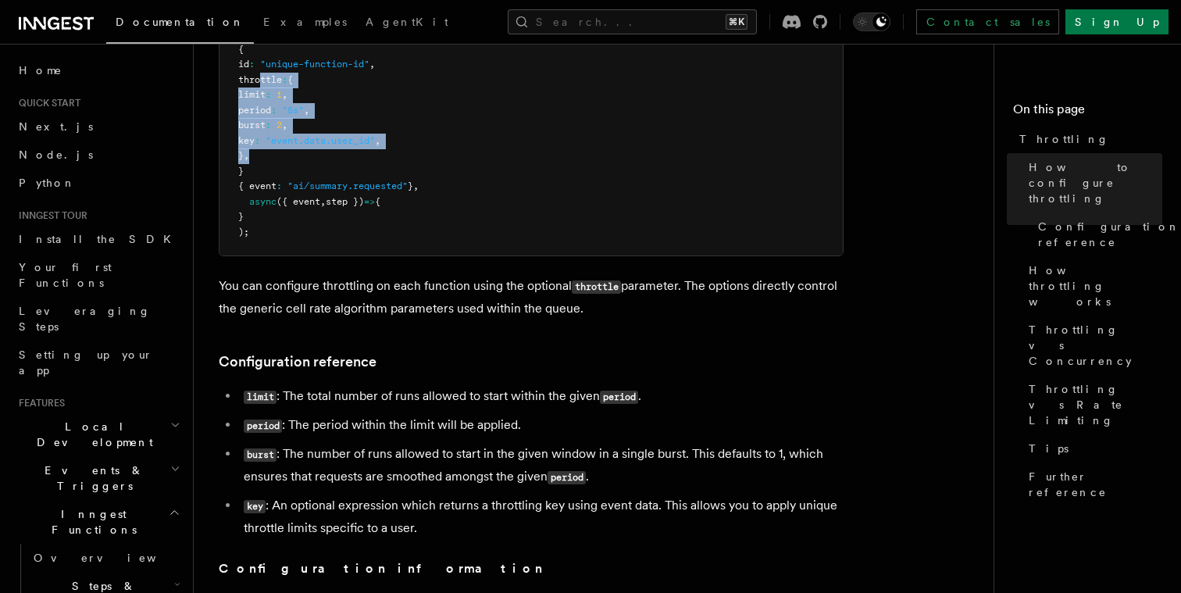  Describe the element at coordinates (257, 186) in the screenshot. I see `span: { event` at that location.